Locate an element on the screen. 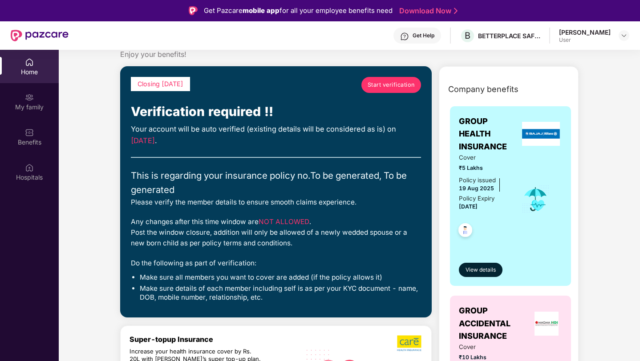 This screenshot has height=361, width=640. span: ₹5 Lakhs is located at coordinates (484, 168).